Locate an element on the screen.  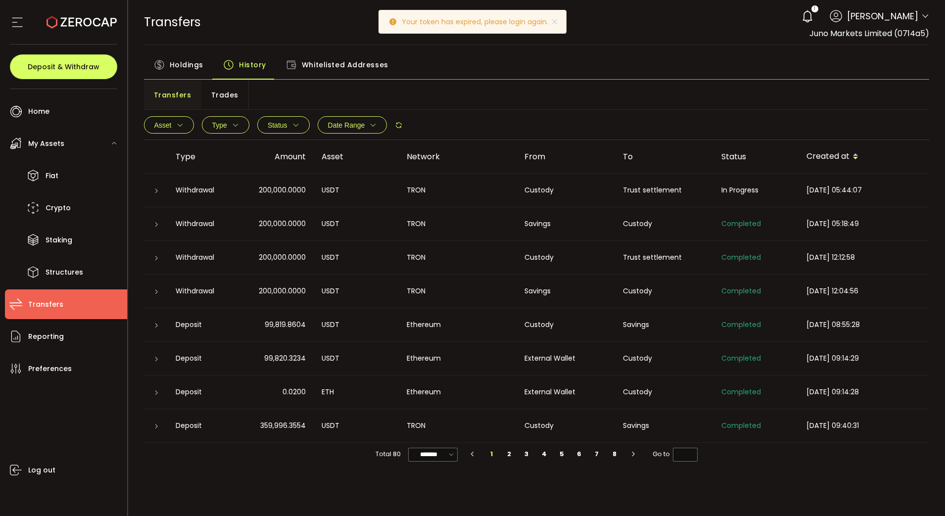
p: Your token has expired, please login again. is located at coordinates (479, 22).